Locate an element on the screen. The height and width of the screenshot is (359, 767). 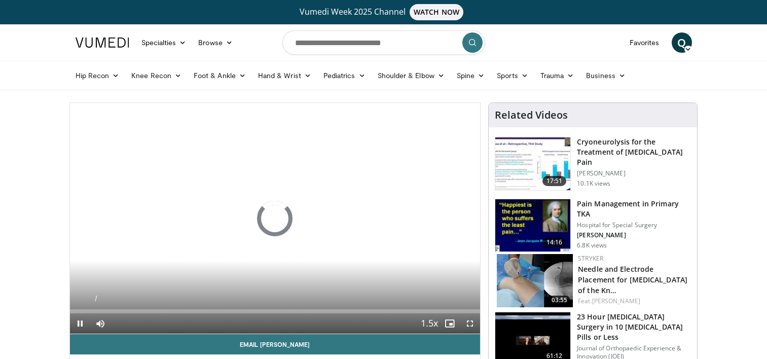
a: Sports is located at coordinates (512, 76).